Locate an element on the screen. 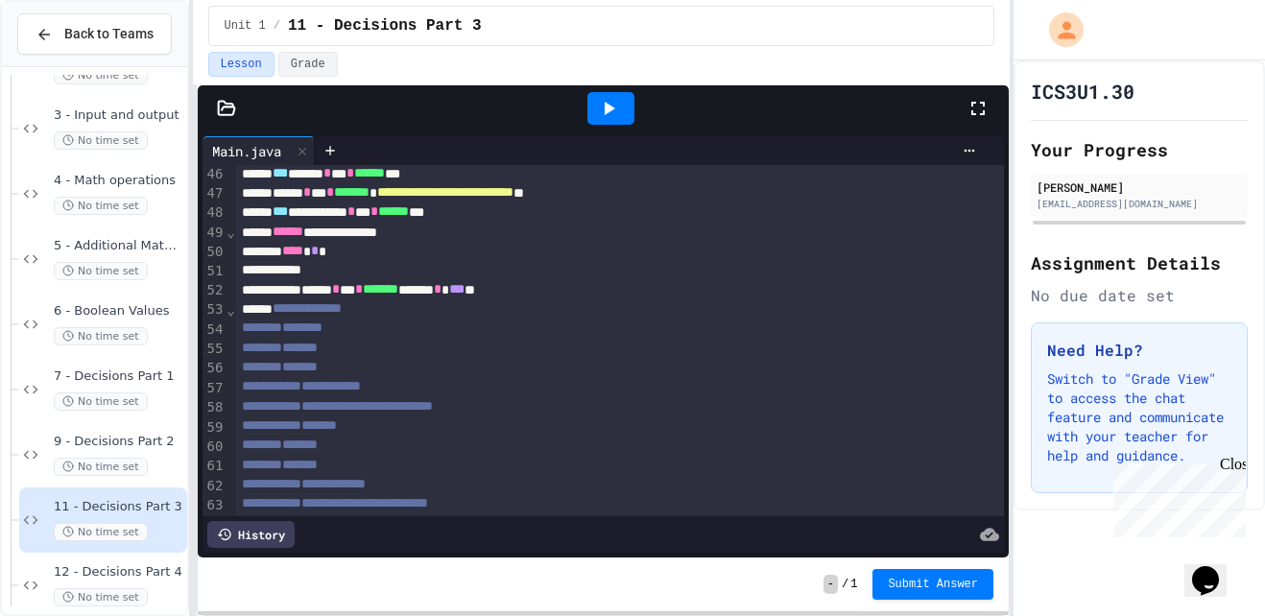 Image resolution: width=1265 pixels, height=616 pixels. button: Back to Teams is located at coordinates (94, 34).